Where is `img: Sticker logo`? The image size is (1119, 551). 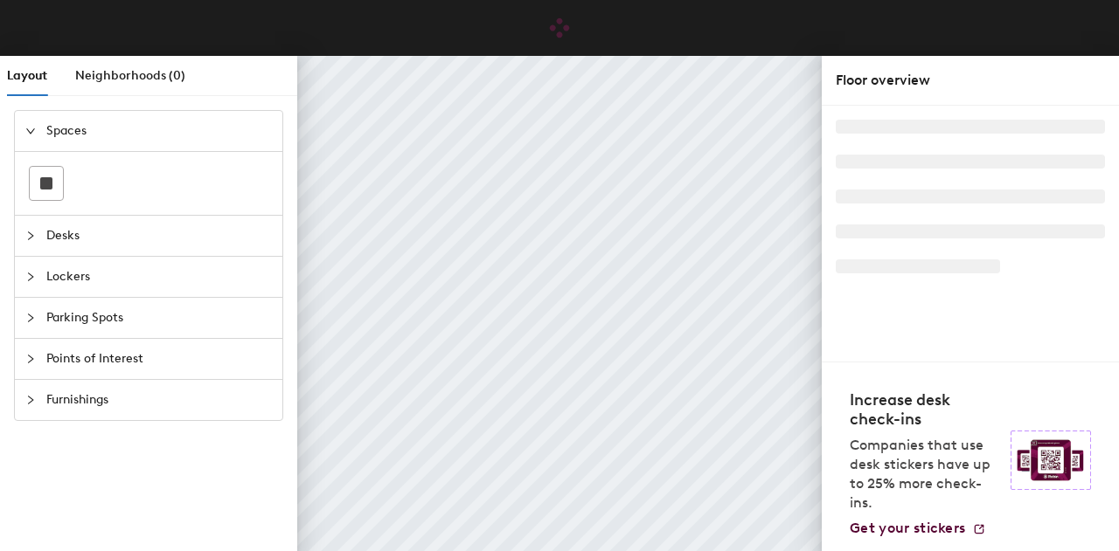 img: Sticker logo is located at coordinates (1050, 461).